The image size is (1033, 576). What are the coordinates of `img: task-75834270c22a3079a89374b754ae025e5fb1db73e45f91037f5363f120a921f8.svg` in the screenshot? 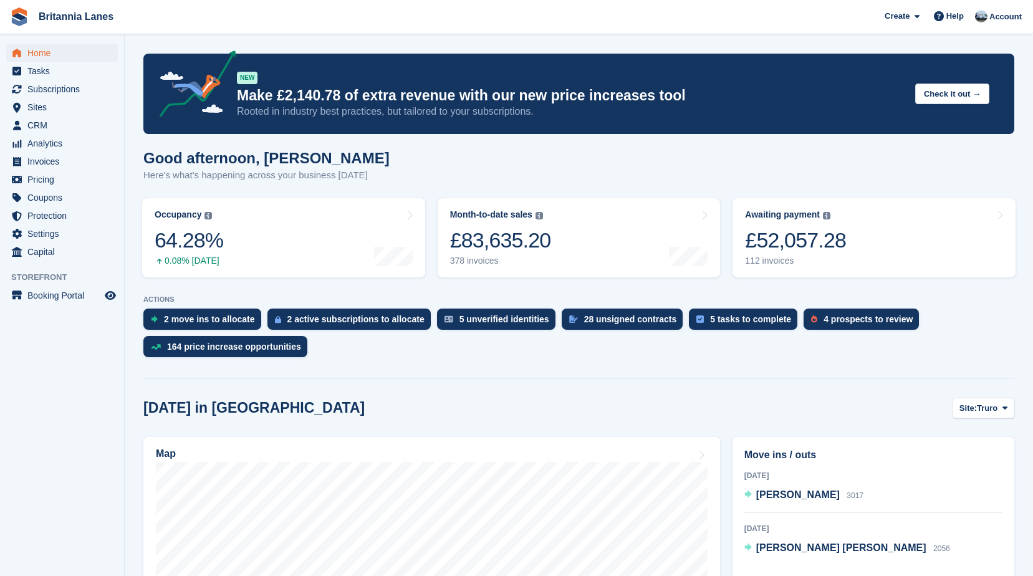 It's located at (700, 319).